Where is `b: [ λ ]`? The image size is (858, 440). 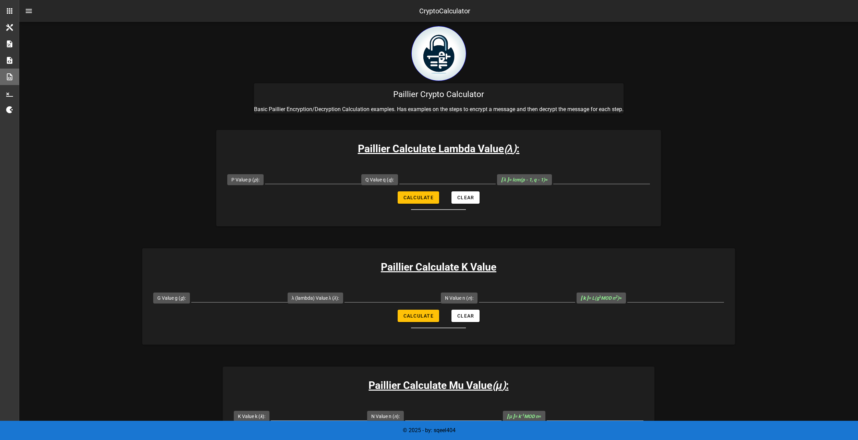
b: [ λ ] is located at coordinates (505, 180).